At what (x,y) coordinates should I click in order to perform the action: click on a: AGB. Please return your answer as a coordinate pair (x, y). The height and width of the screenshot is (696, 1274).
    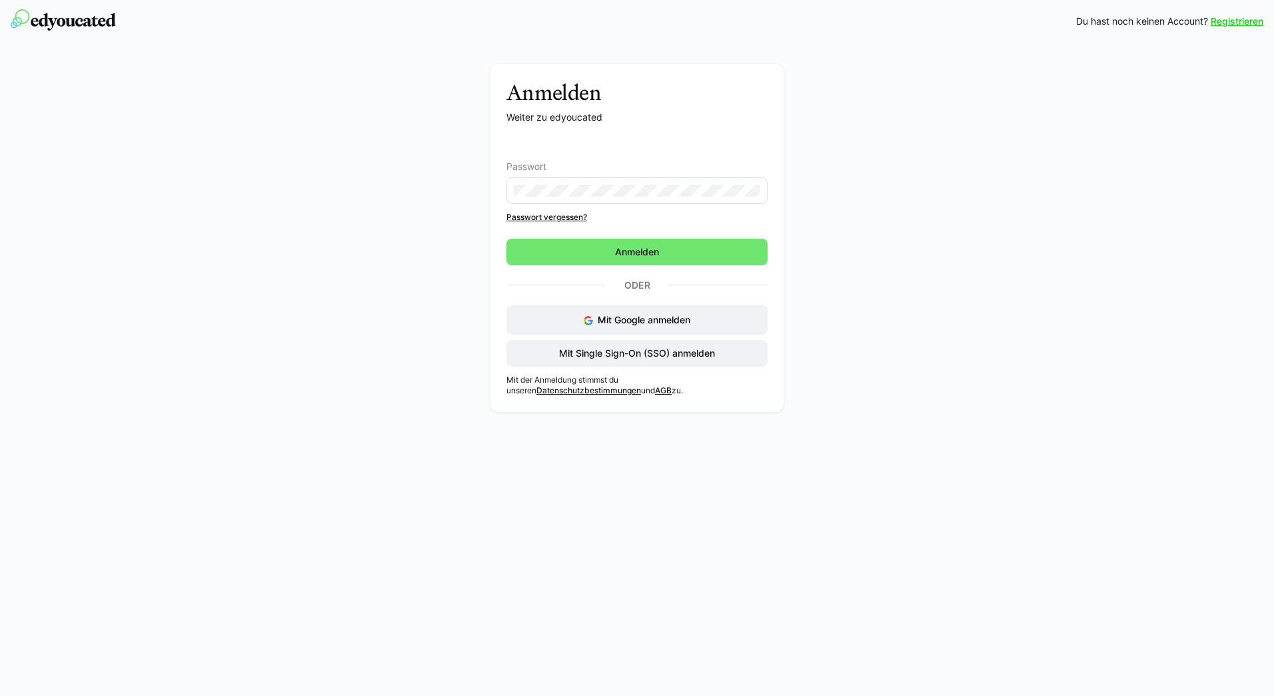
    Looking at the image, I should click on (663, 390).